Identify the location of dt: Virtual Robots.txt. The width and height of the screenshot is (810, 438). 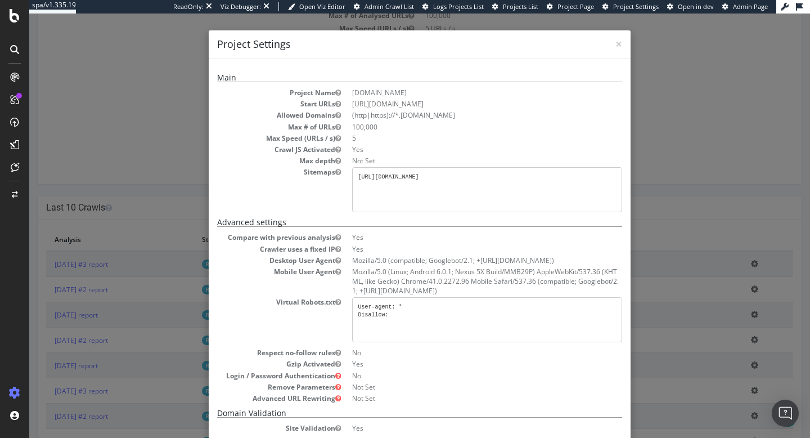
(250, 288).